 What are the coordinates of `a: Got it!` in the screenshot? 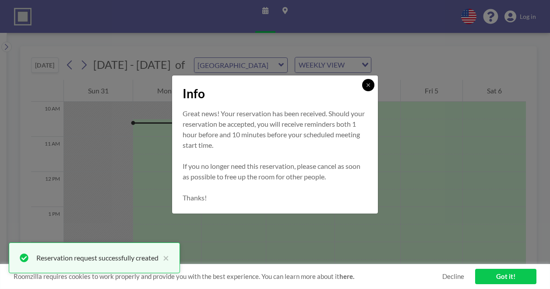 It's located at (506, 276).